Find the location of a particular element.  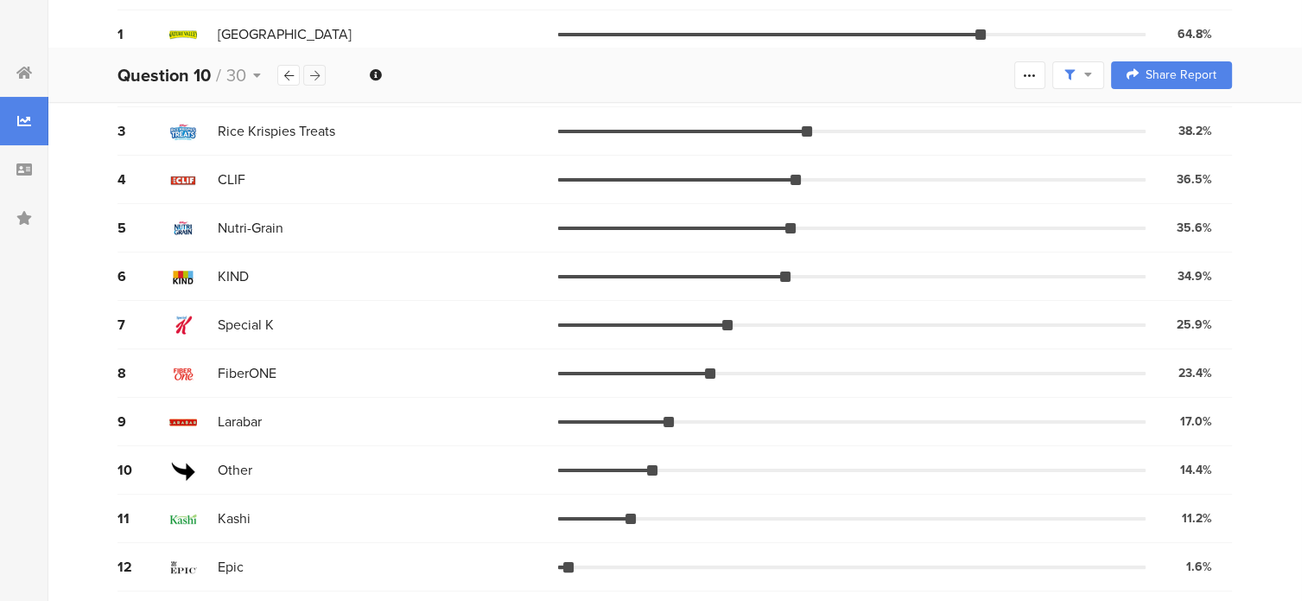

img: d3718dnoaommpf.cloudfront.net%2Fitem%2F3d7d1cdbe265804ab731.png is located at coordinates (183, 131).